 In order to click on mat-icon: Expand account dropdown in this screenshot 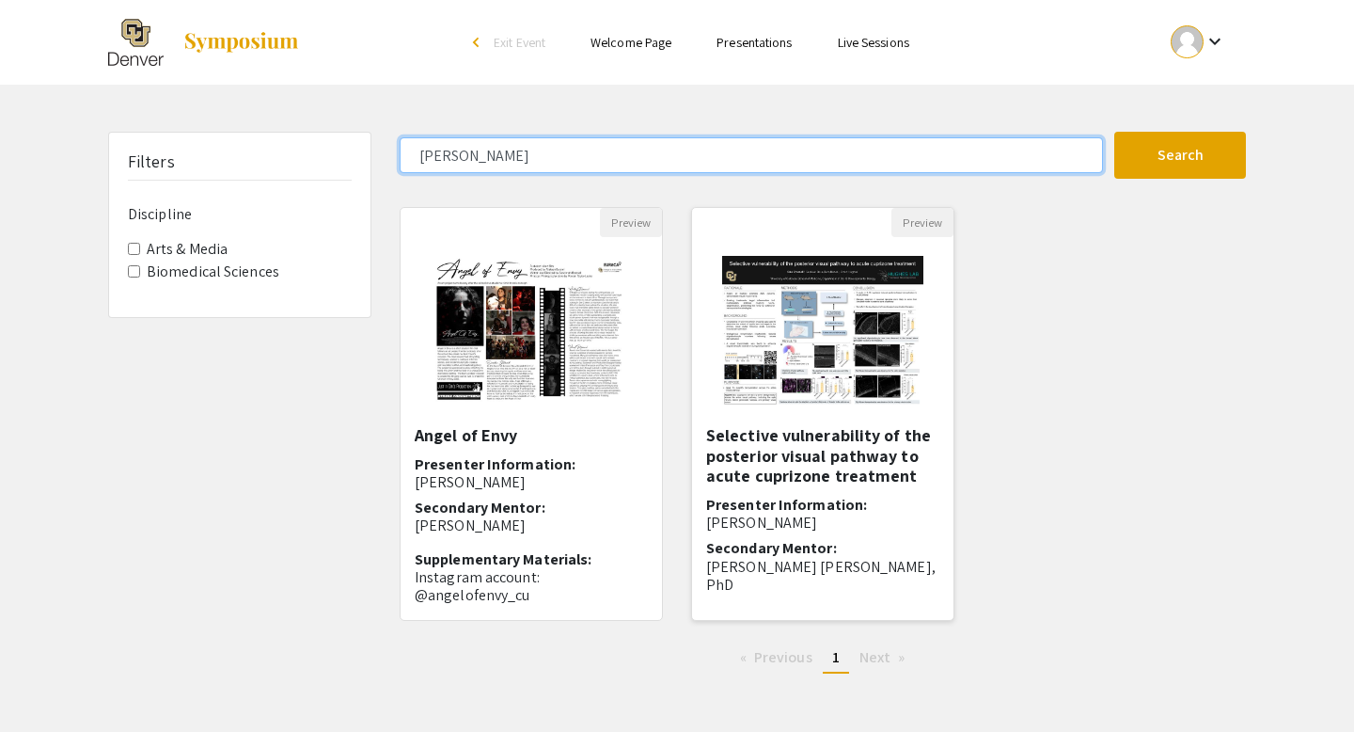, I will do `click(1215, 41)`.